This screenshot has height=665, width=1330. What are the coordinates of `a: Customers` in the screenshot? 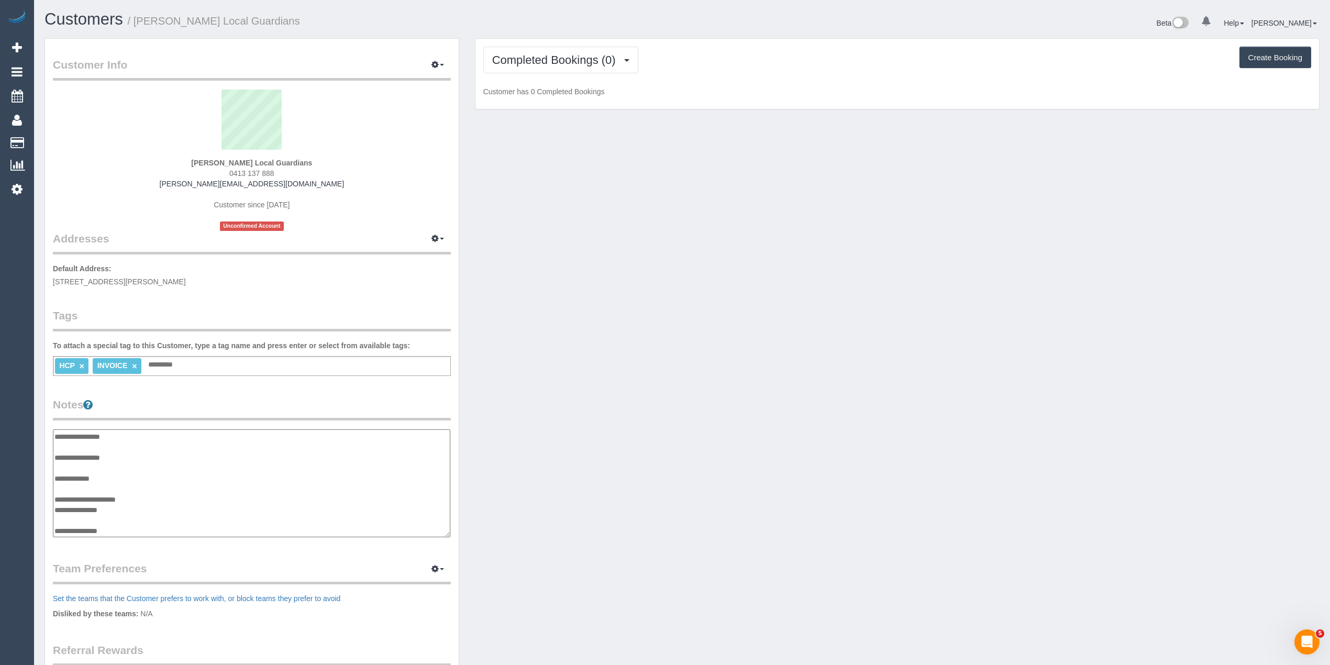 It's located at (84, 19).